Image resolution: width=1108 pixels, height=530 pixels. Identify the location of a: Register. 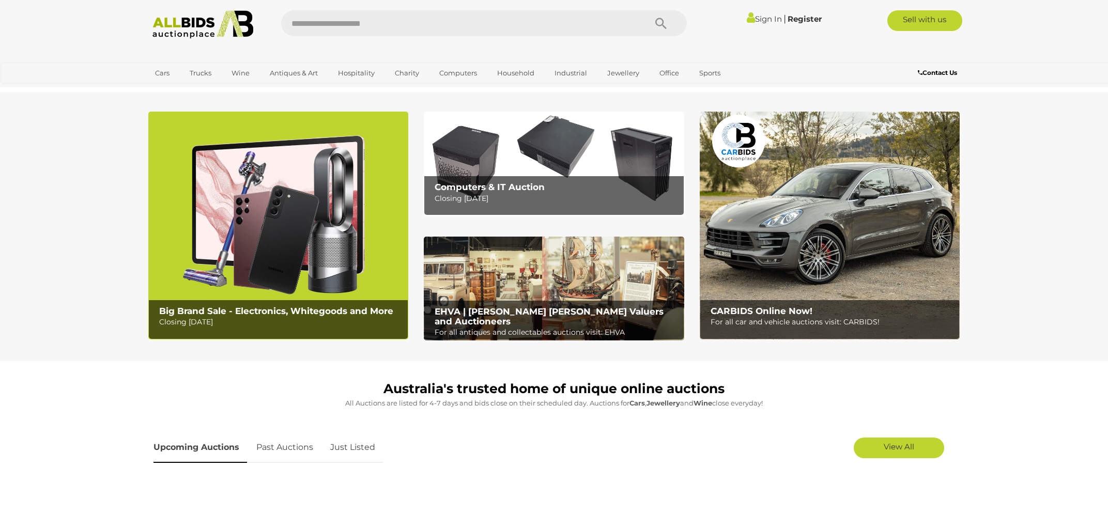
(805, 19).